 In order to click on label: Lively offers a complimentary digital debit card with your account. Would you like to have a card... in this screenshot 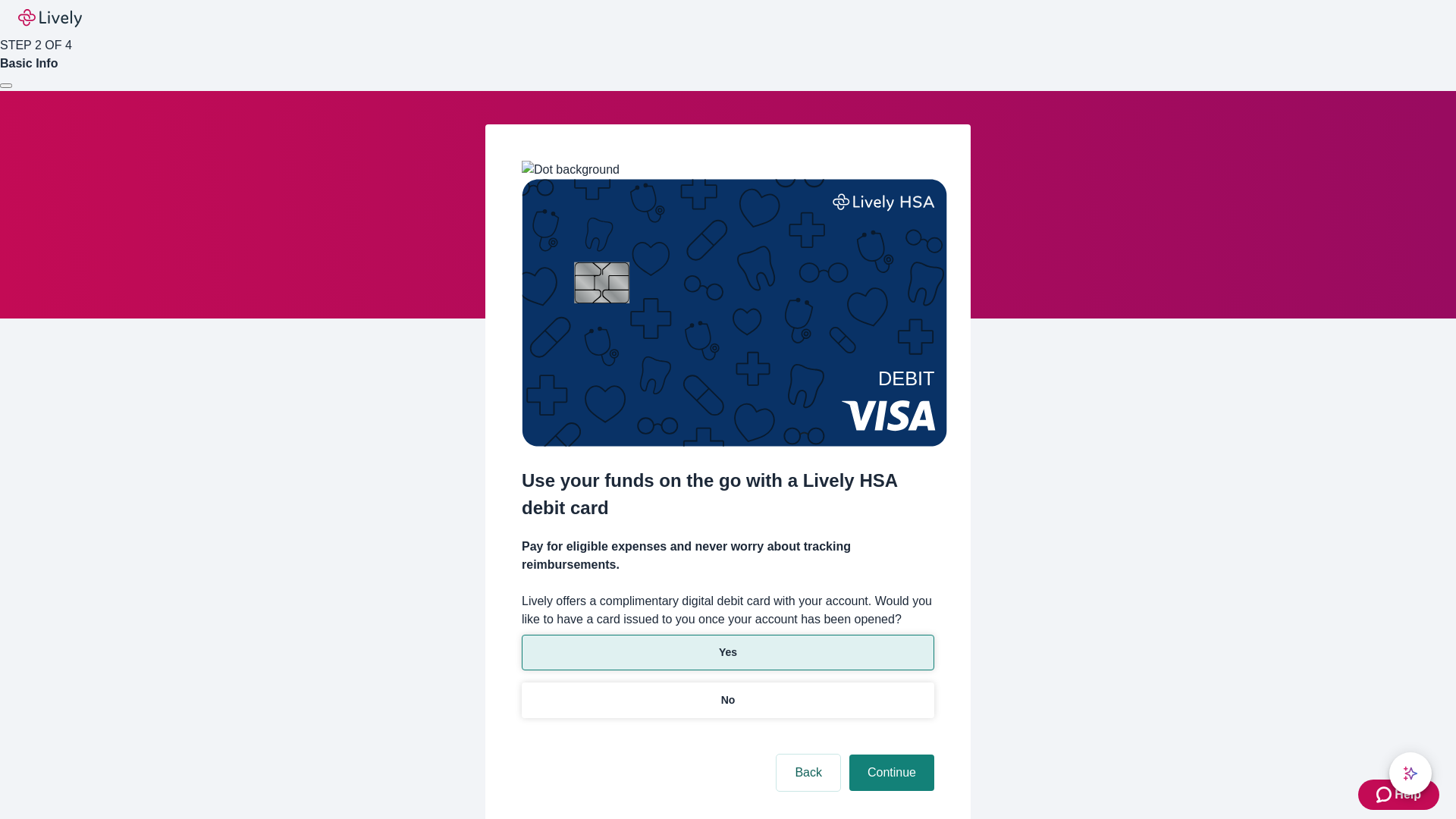, I will do `click(728, 610)`.